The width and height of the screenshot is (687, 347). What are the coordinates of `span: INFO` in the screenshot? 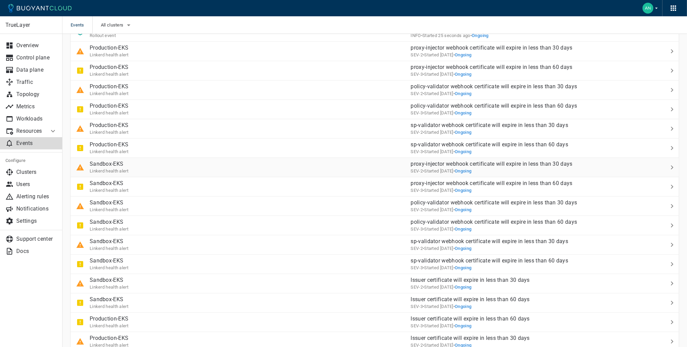 It's located at (416, 35).